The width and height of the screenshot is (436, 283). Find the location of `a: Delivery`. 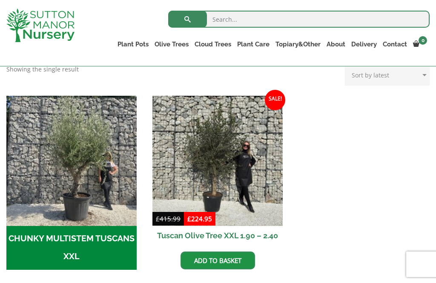

a: Delivery is located at coordinates (364, 44).